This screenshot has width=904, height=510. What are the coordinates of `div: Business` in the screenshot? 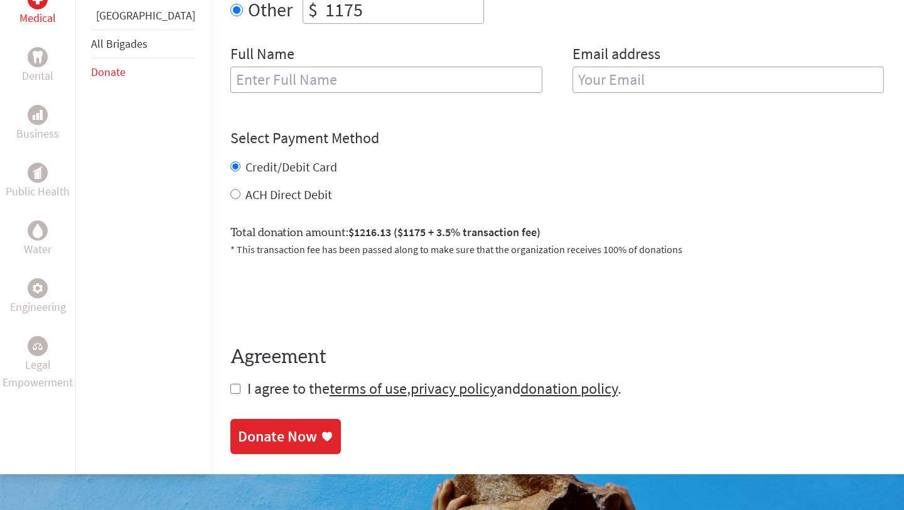 It's located at (38, 115).